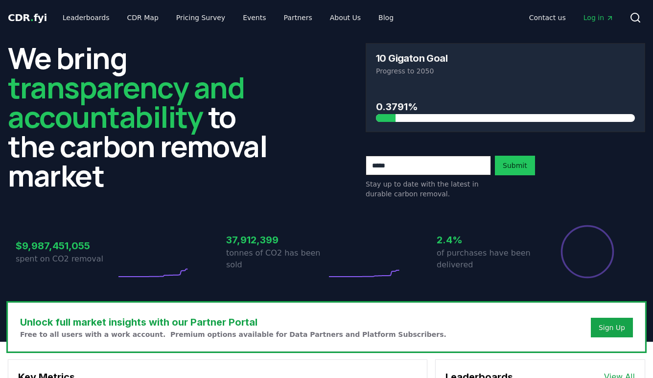  What do you see at coordinates (506, 107) in the screenshot?
I see `h3: 0.3791%` at bounding box center [506, 107].